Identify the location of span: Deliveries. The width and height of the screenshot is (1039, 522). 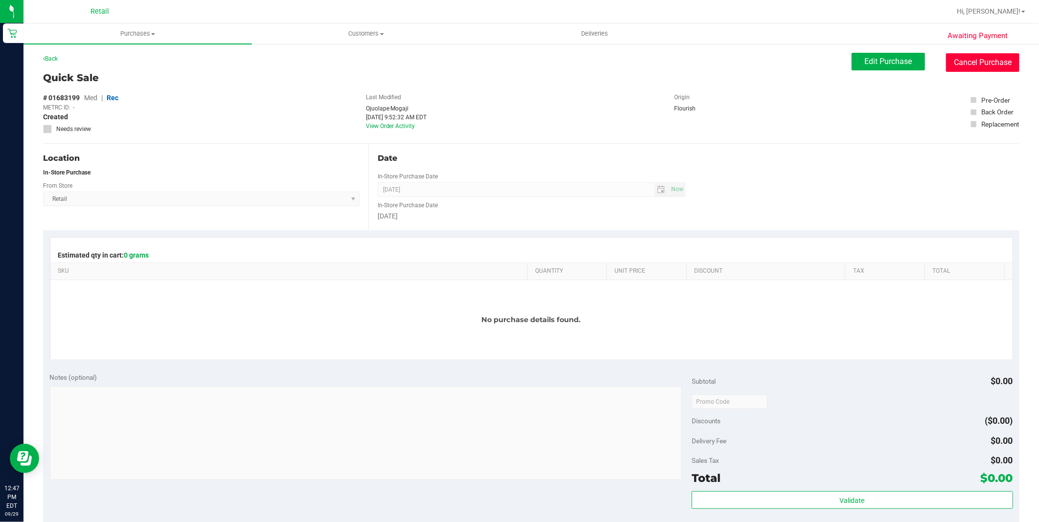
(594, 34).